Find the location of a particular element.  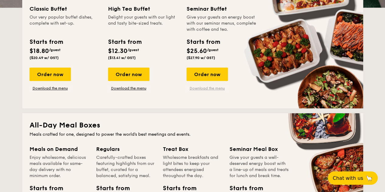

span: $18.80 is located at coordinates (39, 51).